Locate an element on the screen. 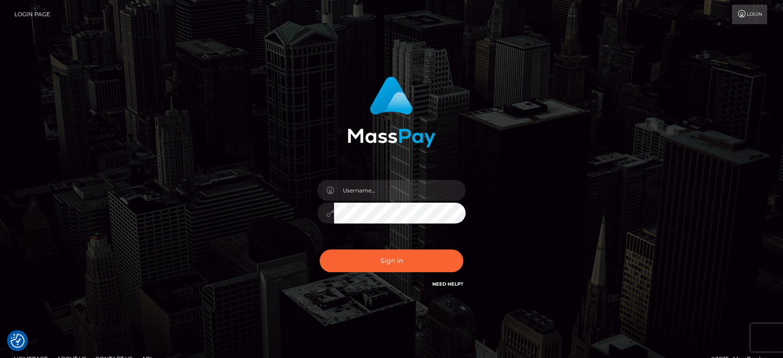 The width and height of the screenshot is (783, 358). img: MassPay Login is located at coordinates (391, 112).